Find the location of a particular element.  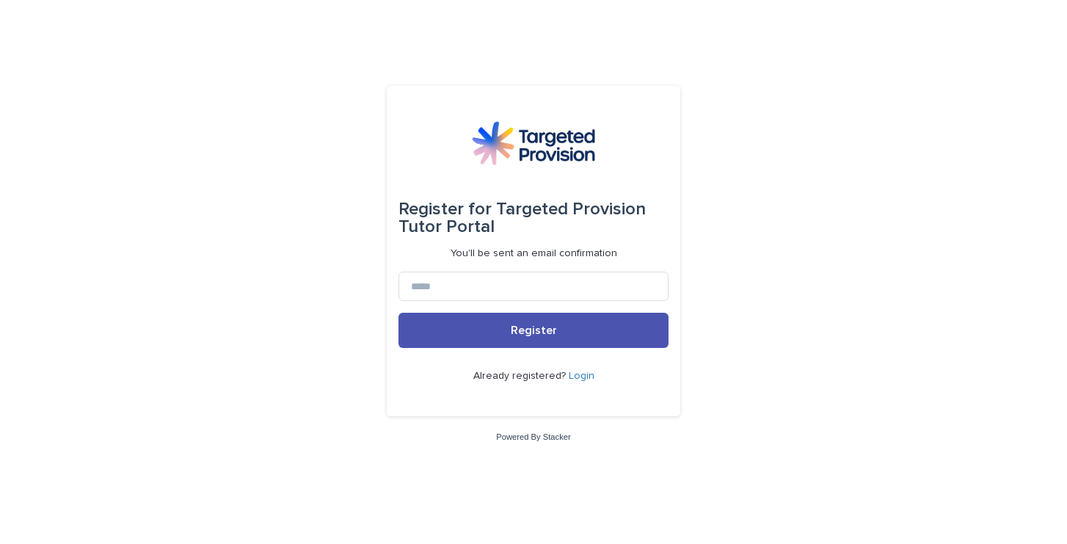

span: Register is located at coordinates (533, 330).